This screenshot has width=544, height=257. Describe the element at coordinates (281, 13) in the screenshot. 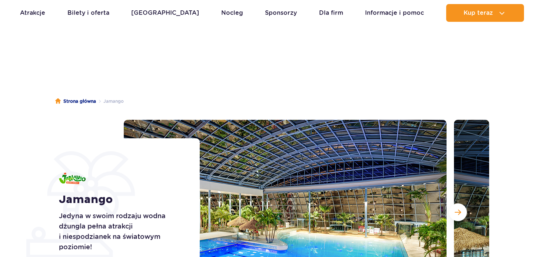

I see `a: Sponsorzy` at that location.